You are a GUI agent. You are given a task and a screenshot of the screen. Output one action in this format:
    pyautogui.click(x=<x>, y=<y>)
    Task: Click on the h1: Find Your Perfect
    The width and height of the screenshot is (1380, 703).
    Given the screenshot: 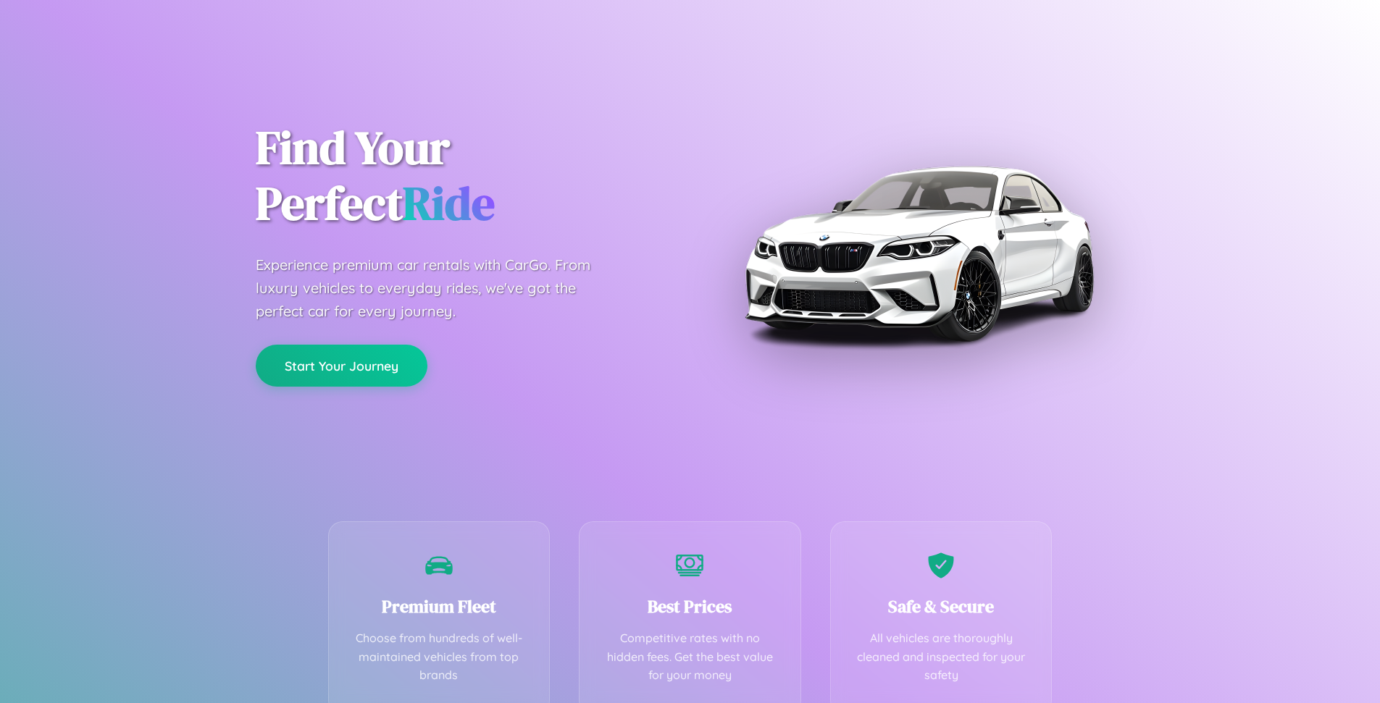 What is the action you would take?
    pyautogui.click(x=462, y=176)
    